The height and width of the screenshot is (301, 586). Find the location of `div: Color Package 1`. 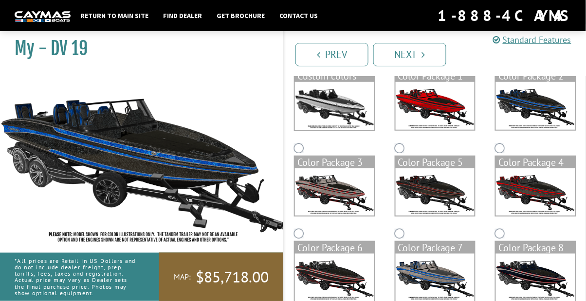

div: Color Package 1 is located at coordinates (435, 76).